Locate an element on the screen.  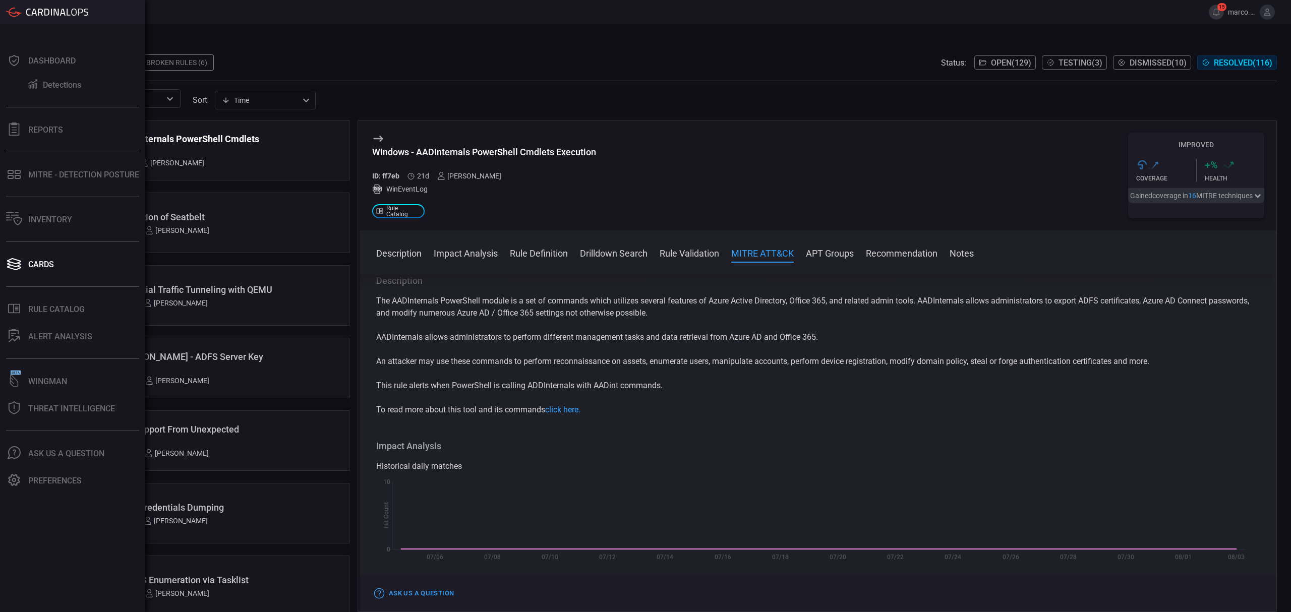
div: Preferences is located at coordinates (55, 480).